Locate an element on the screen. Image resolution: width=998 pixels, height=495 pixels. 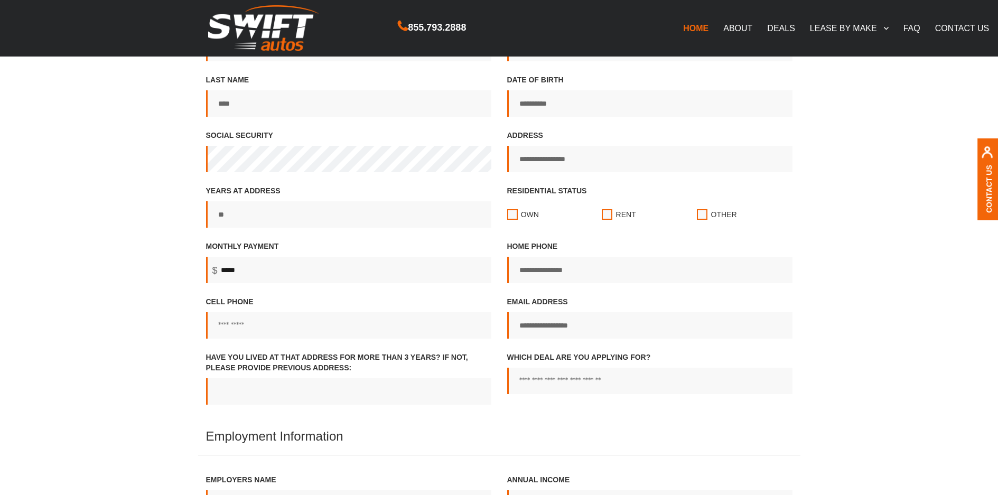
label: Address is located at coordinates (650, 151).